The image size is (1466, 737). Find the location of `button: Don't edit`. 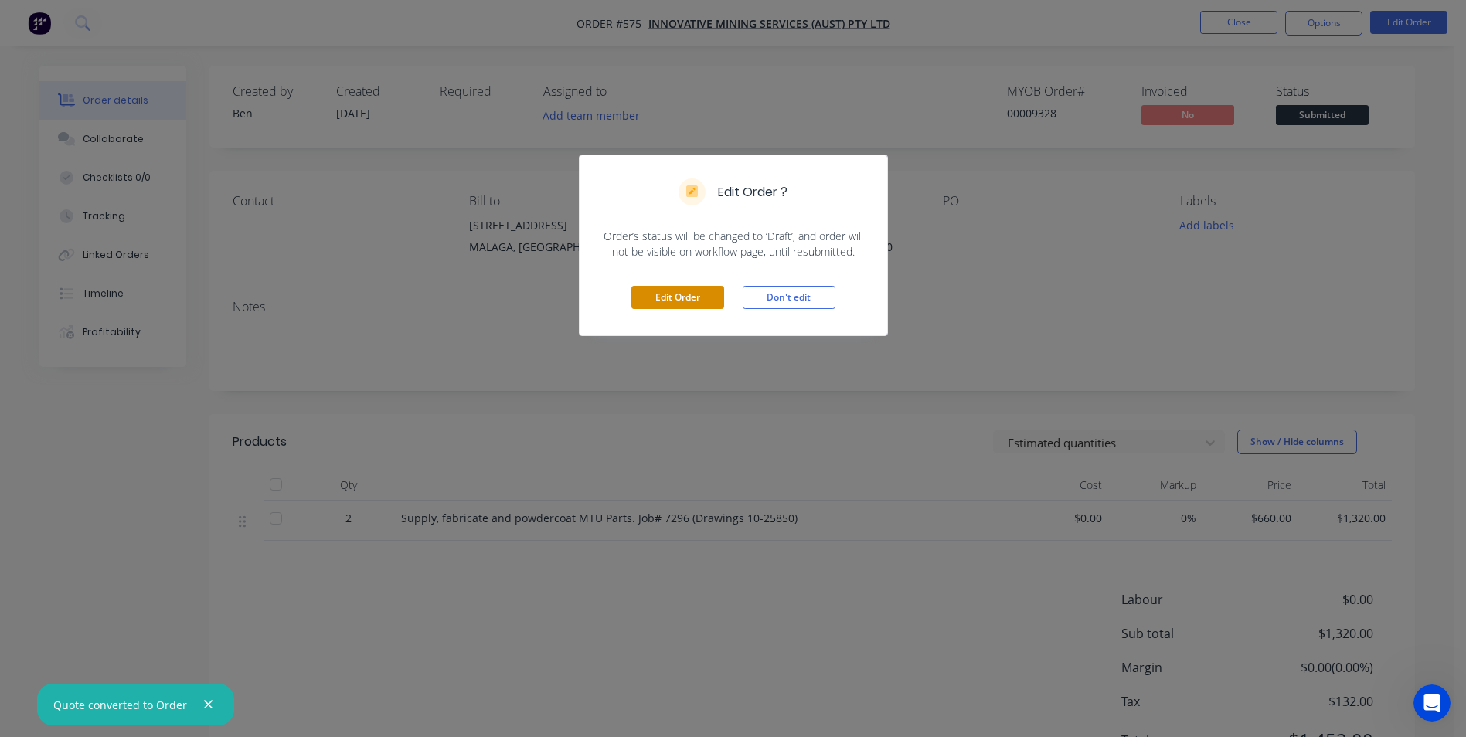

button: Don't edit is located at coordinates (789, 297).